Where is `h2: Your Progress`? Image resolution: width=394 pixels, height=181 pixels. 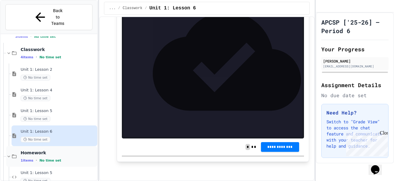 h2: Your Progress is located at coordinates (355, 49).